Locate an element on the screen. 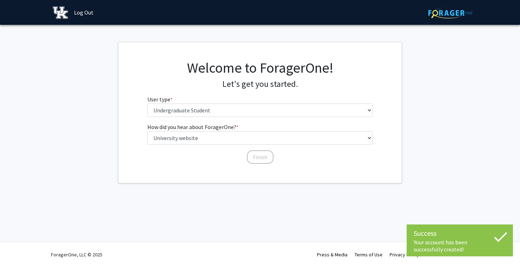 The image size is (520, 267). button: Finish is located at coordinates (260, 157).